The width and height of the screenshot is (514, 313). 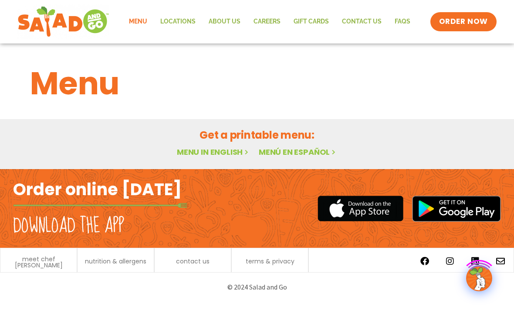 What do you see at coordinates (269, 22) in the screenshot?
I see `nav: Menu` at bounding box center [269, 22].